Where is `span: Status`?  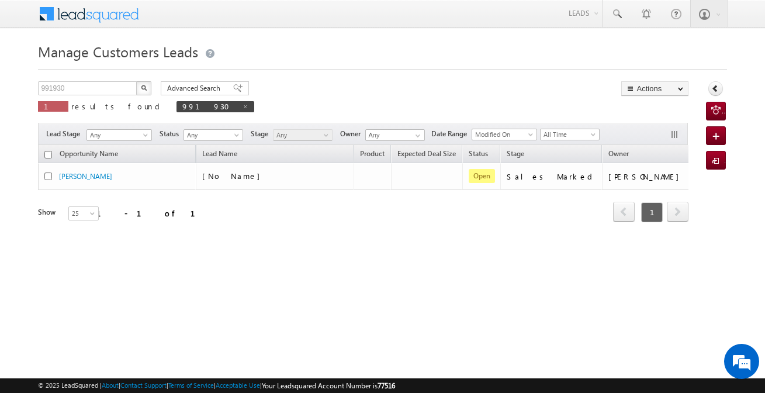 span: Status is located at coordinates (171, 134).